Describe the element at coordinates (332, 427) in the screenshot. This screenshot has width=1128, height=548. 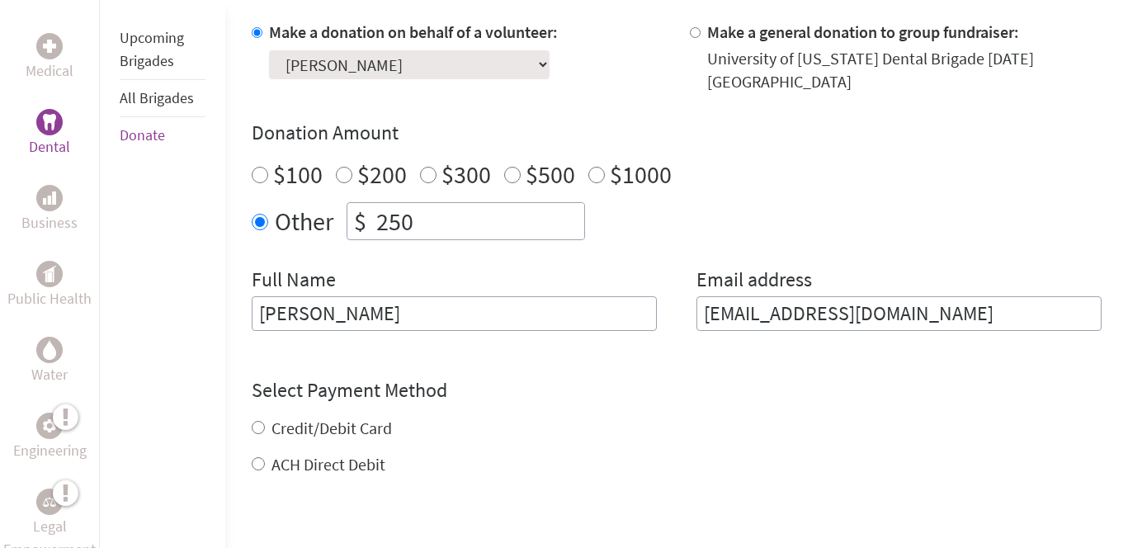
I see `label: Credit/Debit Card` at that location.